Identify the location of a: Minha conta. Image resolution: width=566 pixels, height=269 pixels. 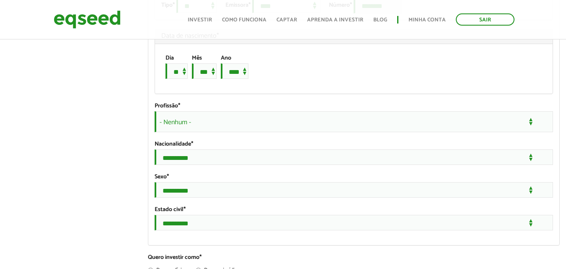
(427, 20).